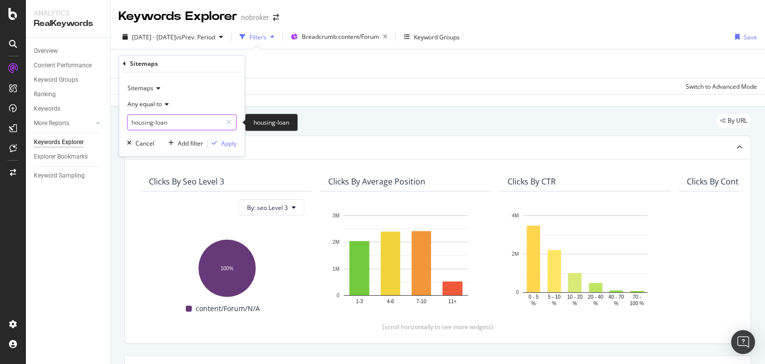 The image size is (765, 364). Describe the element at coordinates (438, 326) in the screenshot. I see `div: (scroll horizontally to see more widgets)` at that location.